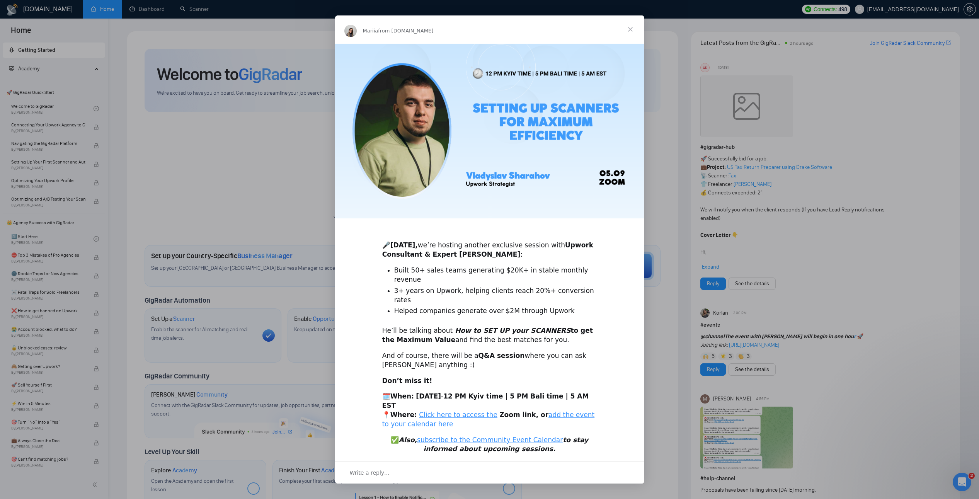 This screenshot has width=979, height=499. I want to click on span: Write a reply…, so click(370, 473).